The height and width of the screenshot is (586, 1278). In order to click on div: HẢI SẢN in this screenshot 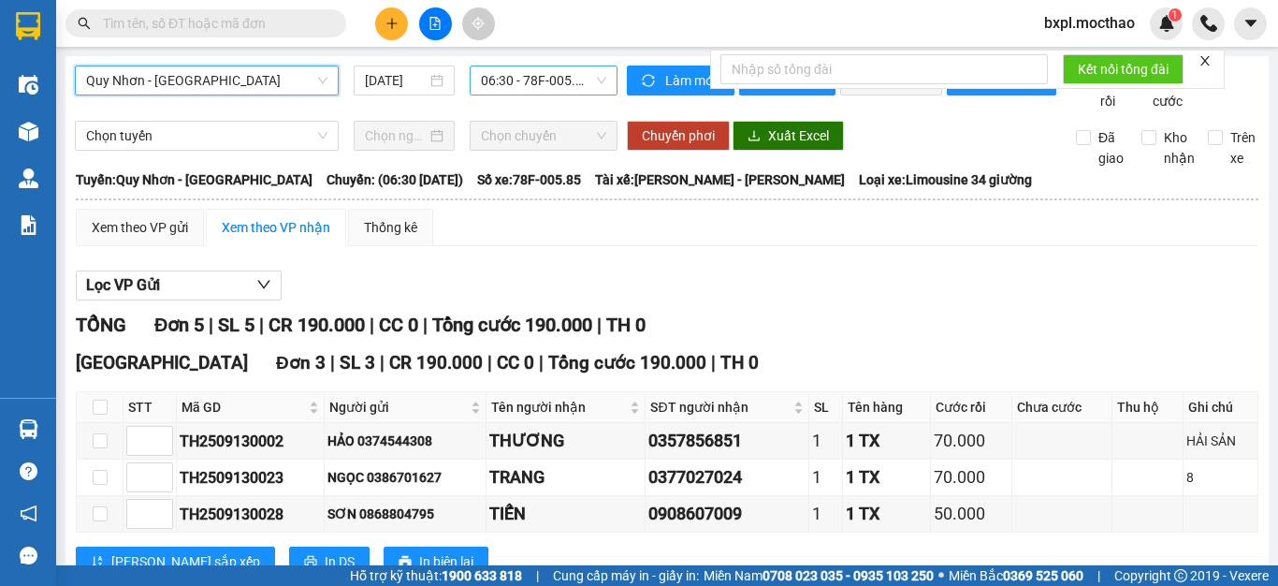, I will do `click(1220, 441)`.